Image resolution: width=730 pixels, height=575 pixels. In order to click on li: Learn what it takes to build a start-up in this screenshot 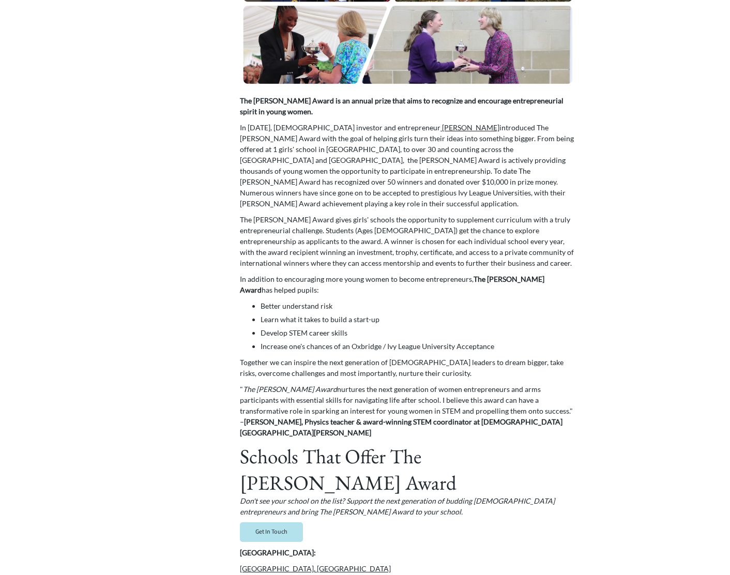, I will do `click(418, 319)`.